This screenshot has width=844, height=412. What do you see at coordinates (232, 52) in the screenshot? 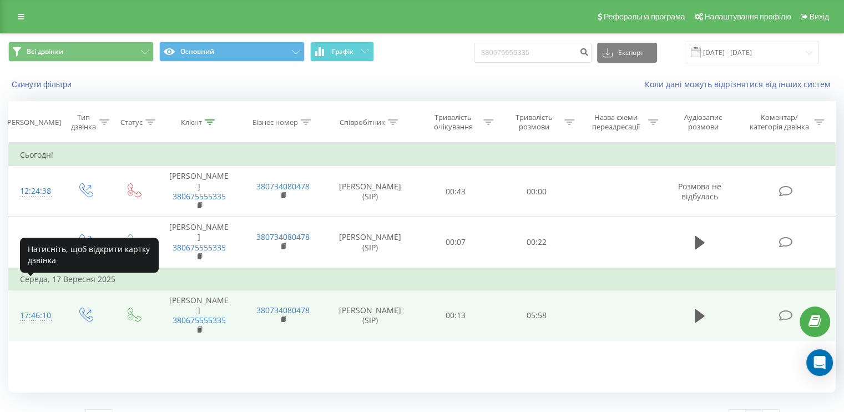
I see `button: Основний` at bounding box center [232, 52].